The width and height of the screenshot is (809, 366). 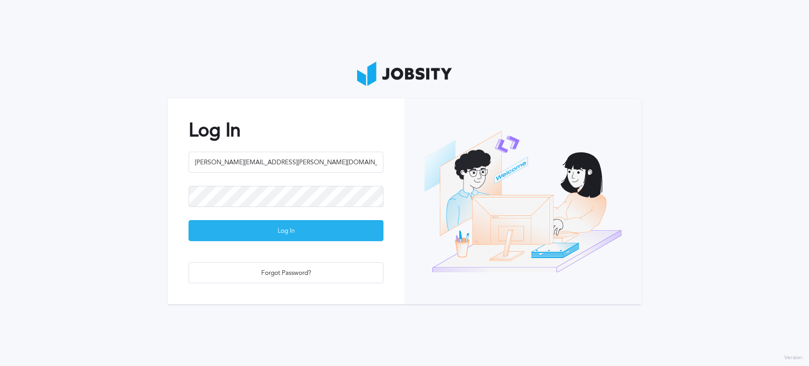 I want to click on button: Forgot Password?, so click(x=286, y=273).